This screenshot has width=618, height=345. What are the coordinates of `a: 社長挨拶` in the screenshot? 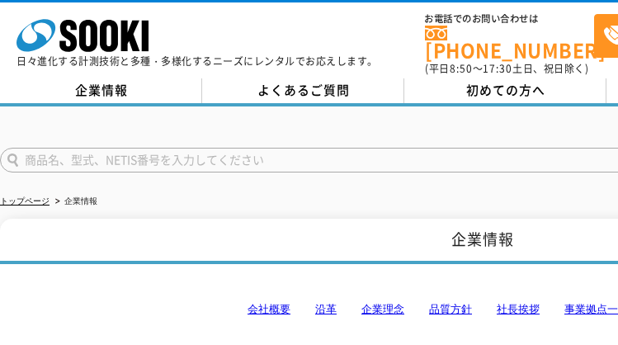 It's located at (518, 309).